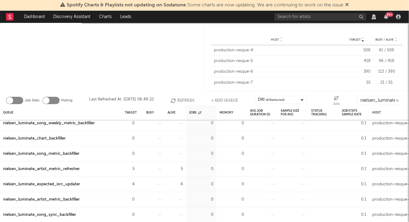 Image resolution: width=409 pixels, height=222 pixels. I want to click on div: nielsen_luminate_expected_isrc_updater, so click(42, 185).